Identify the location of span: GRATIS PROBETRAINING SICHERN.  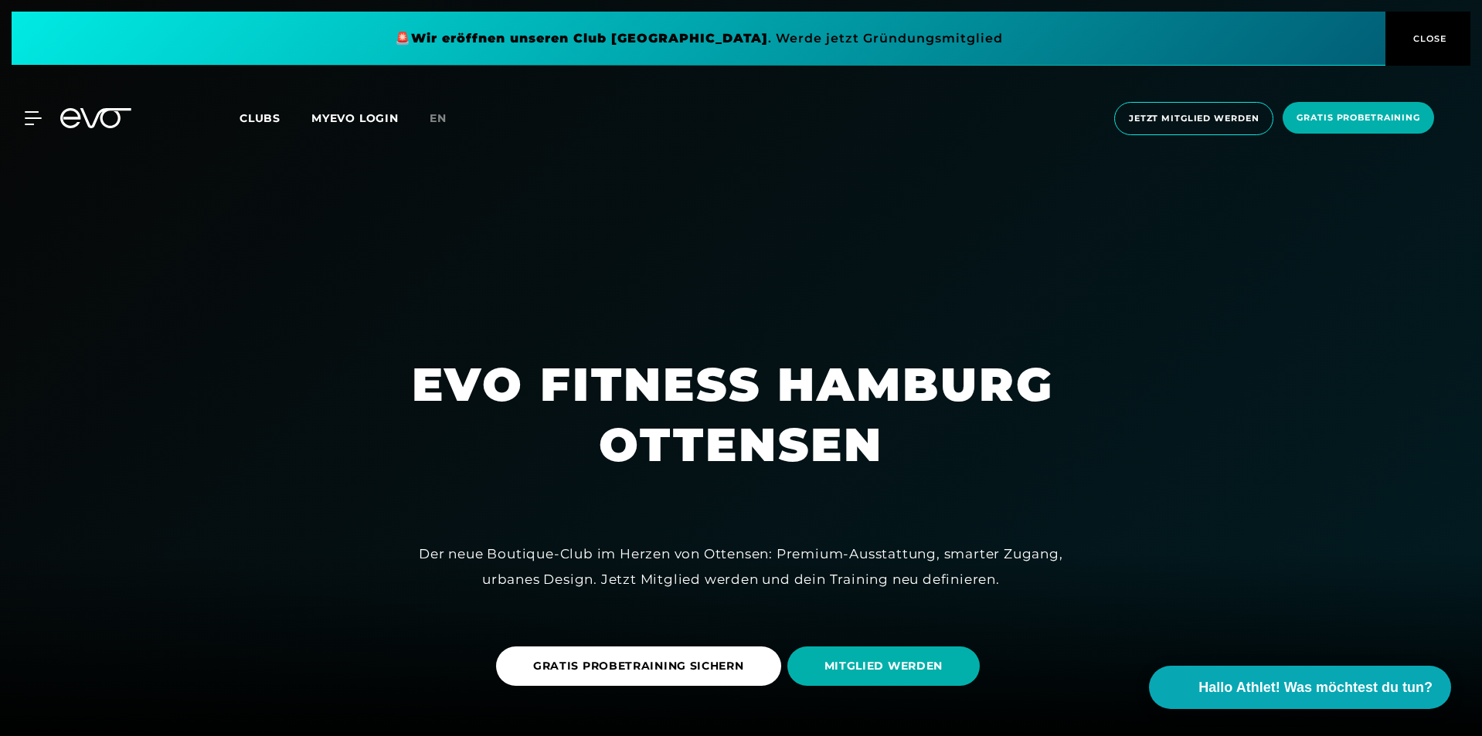
(638, 666).